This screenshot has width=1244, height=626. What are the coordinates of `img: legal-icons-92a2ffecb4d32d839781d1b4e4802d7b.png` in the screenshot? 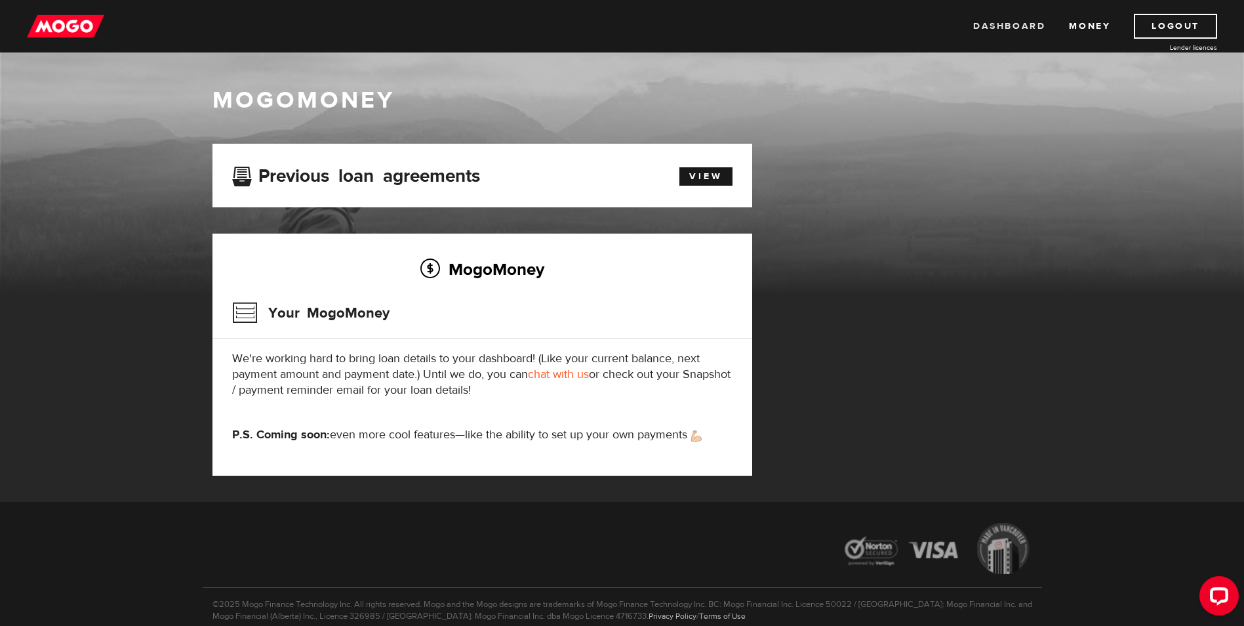 It's located at (937, 549).